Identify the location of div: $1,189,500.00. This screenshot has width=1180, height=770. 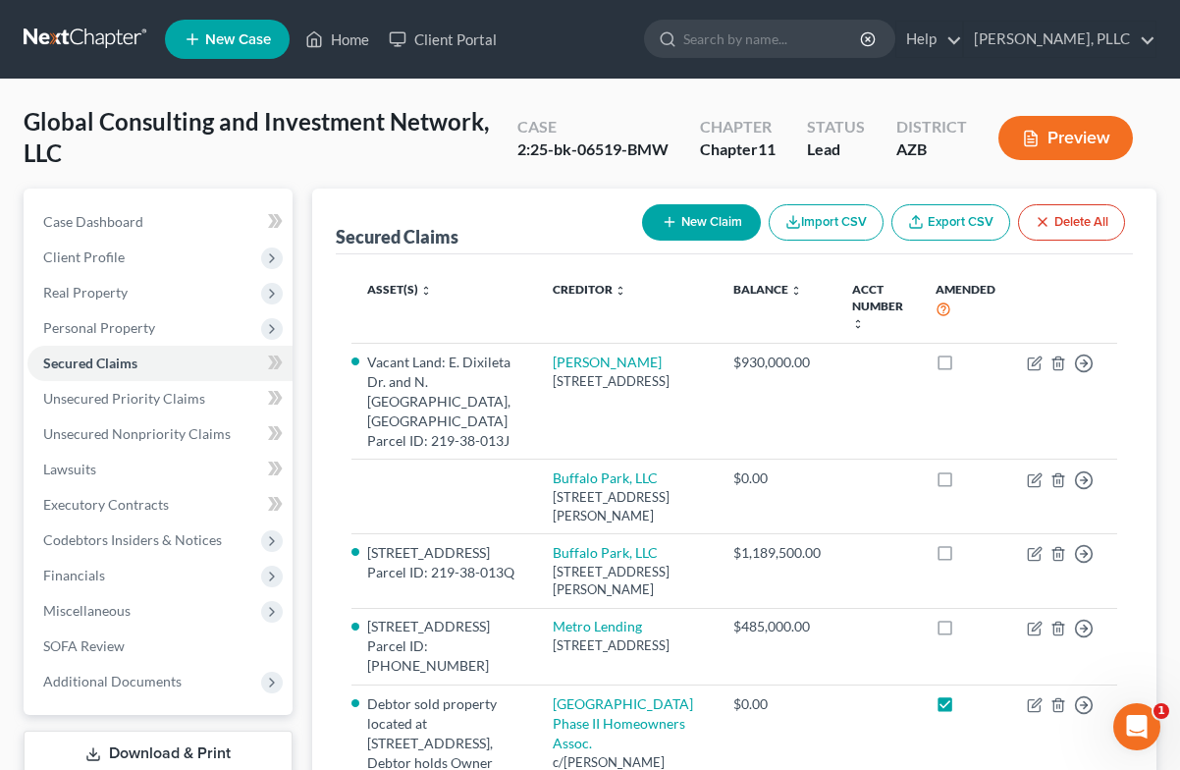
(777, 553).